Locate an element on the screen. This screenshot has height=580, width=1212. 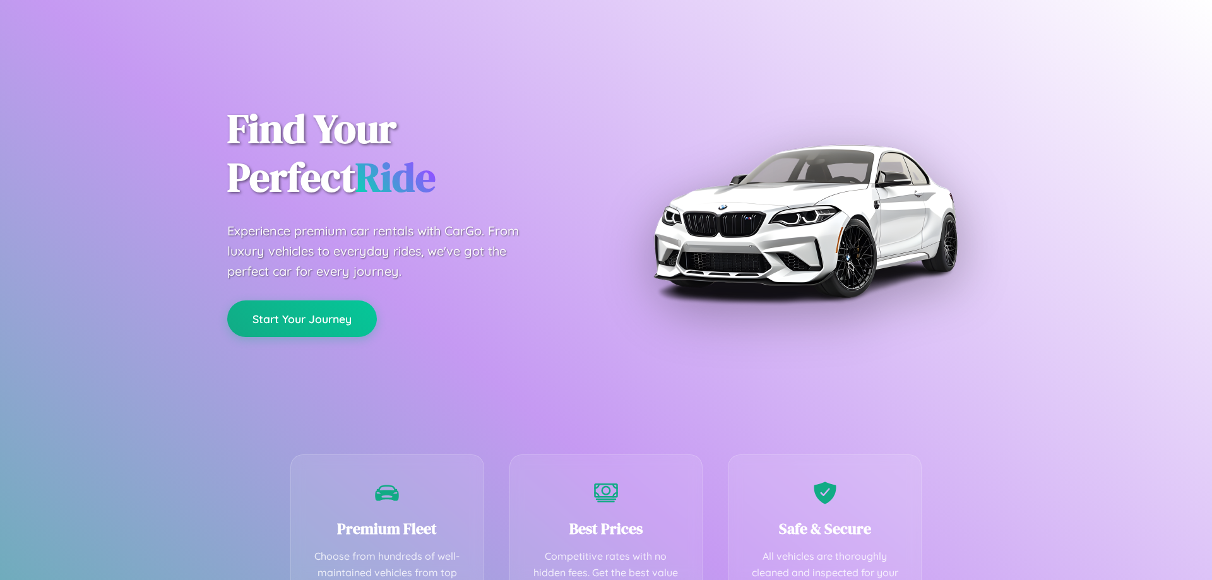
p: Experience premium car rentals with CarGo. From luxury vehicles to everyday rides, we've got the ... is located at coordinates (385, 251).